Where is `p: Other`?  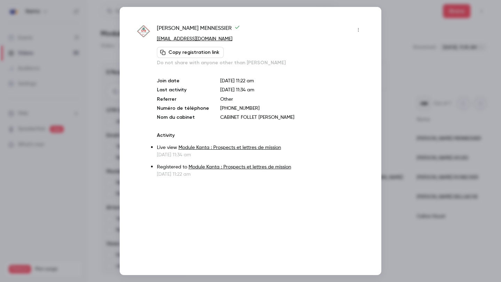
p: Other is located at coordinates (292, 99).